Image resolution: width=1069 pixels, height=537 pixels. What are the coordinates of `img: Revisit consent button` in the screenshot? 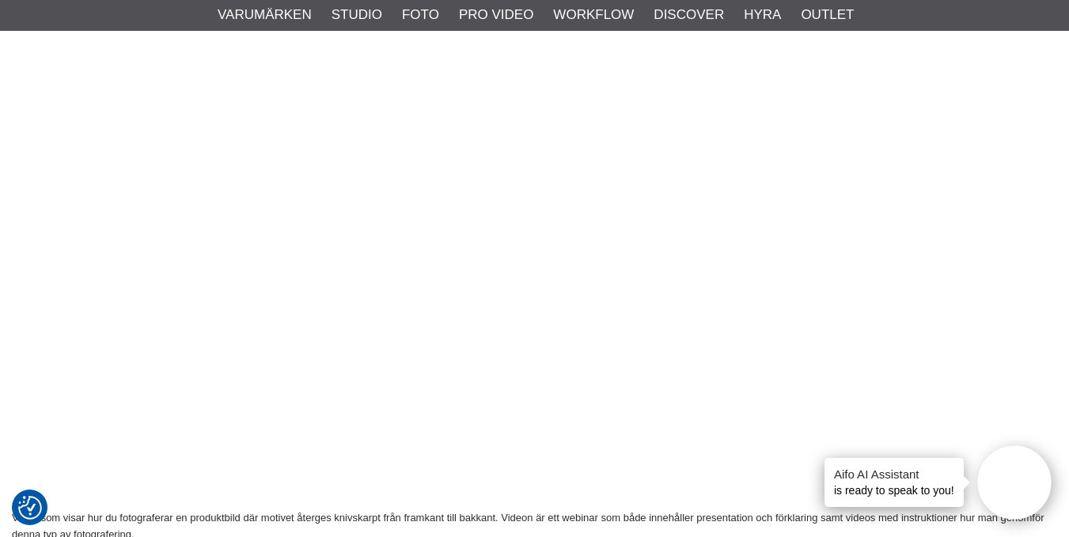 It's located at (30, 508).